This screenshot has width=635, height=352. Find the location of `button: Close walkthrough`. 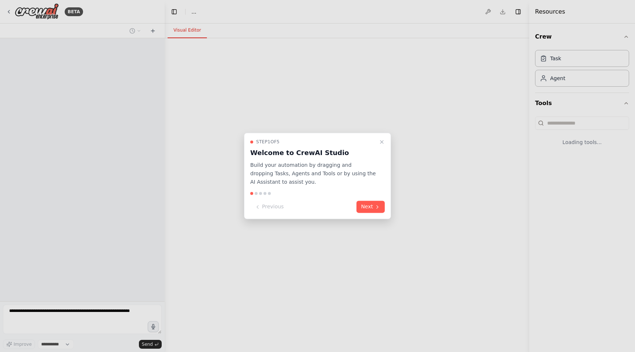

button: Close walkthrough is located at coordinates (382, 142).